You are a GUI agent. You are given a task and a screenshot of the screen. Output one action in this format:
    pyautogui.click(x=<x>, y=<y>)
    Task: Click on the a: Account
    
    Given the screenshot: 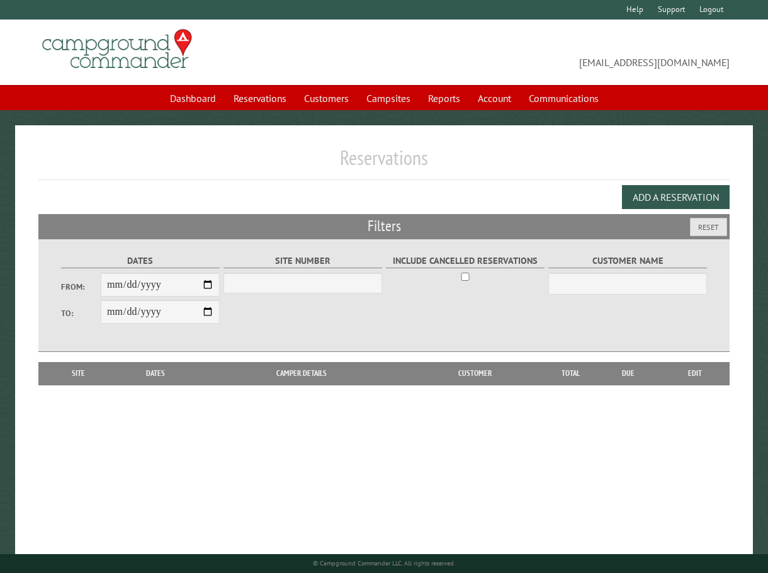 What is the action you would take?
    pyautogui.click(x=494, y=98)
    